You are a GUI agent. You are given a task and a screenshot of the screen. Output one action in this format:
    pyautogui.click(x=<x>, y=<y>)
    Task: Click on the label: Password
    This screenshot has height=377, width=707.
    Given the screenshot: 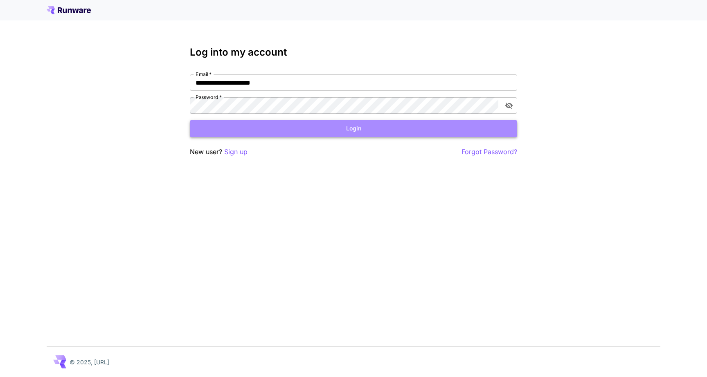 What is the action you would take?
    pyautogui.click(x=209, y=97)
    